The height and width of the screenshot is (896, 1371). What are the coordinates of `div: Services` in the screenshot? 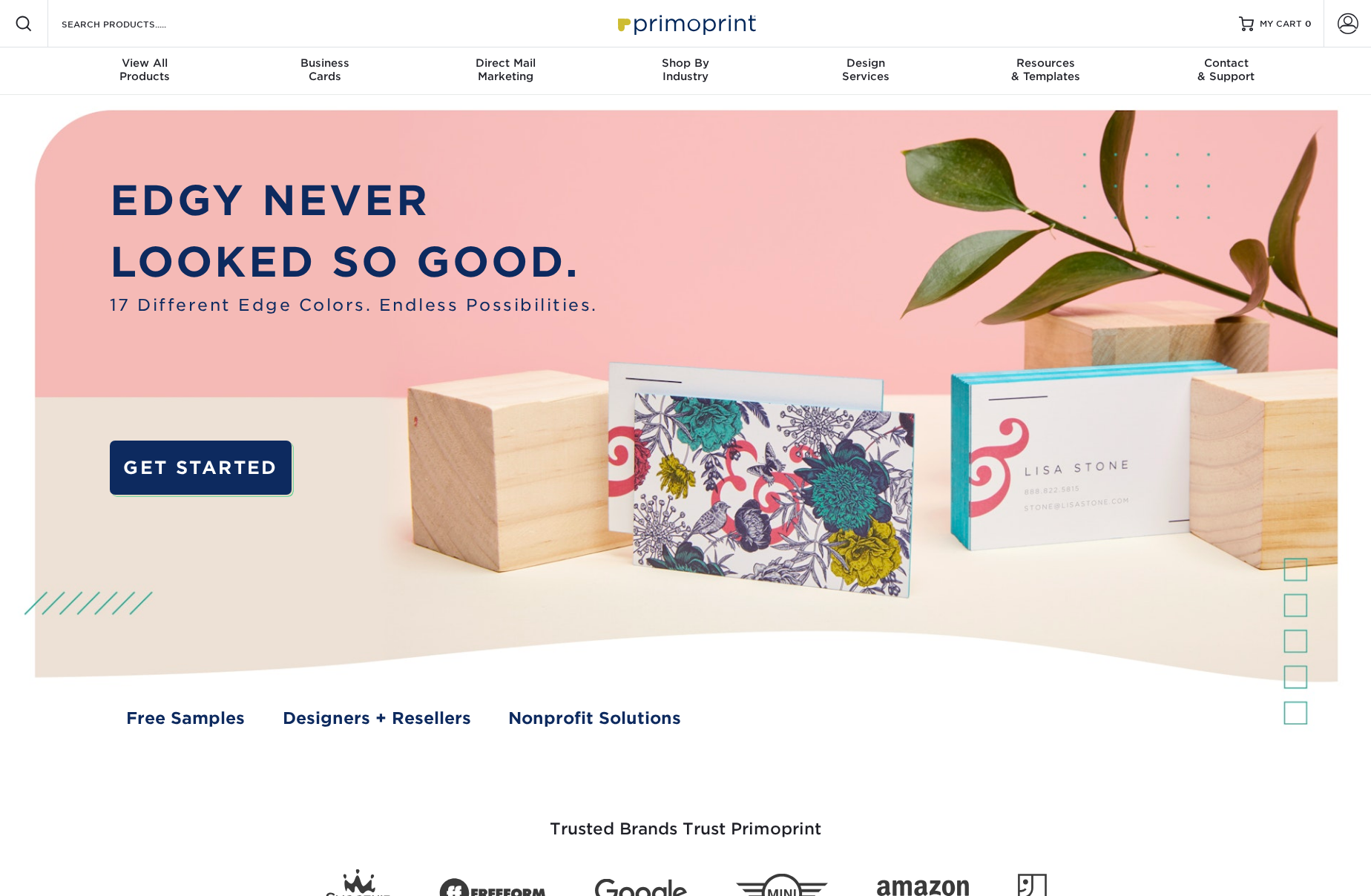 It's located at (865, 70).